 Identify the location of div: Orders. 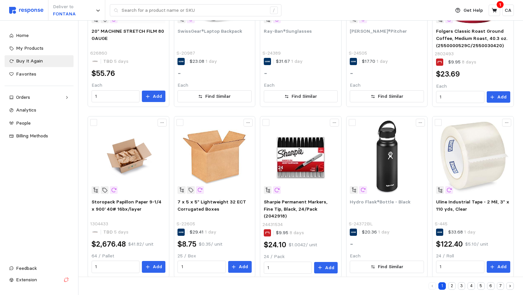
(39, 97).